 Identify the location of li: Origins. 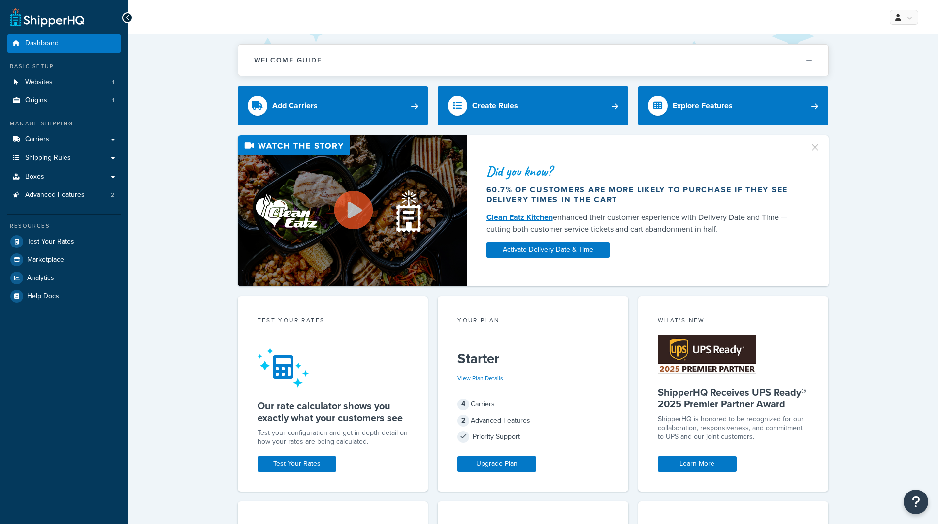
(64, 100).